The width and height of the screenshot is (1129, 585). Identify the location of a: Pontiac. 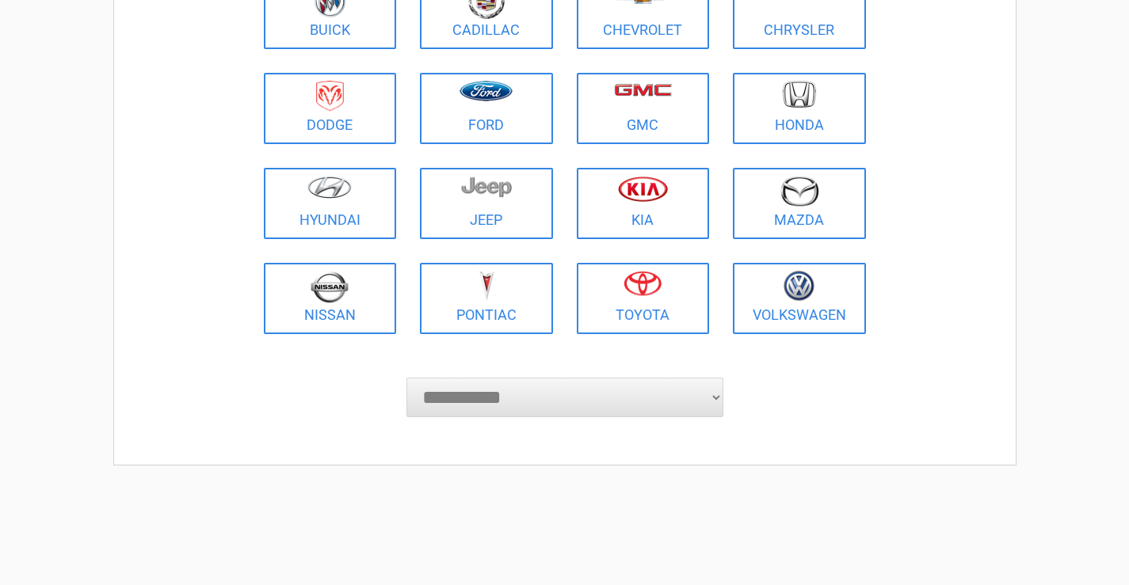
(486, 299).